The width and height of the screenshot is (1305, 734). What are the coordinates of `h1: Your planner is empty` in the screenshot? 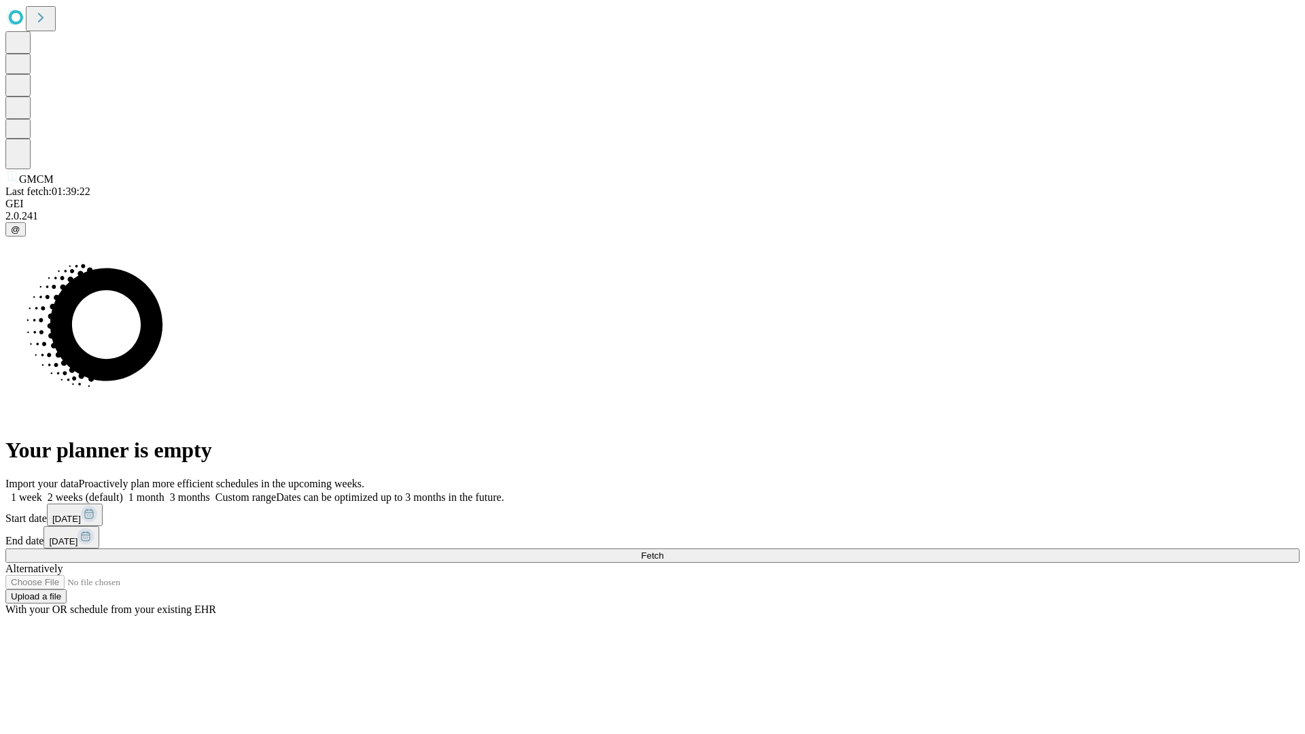 It's located at (652, 450).